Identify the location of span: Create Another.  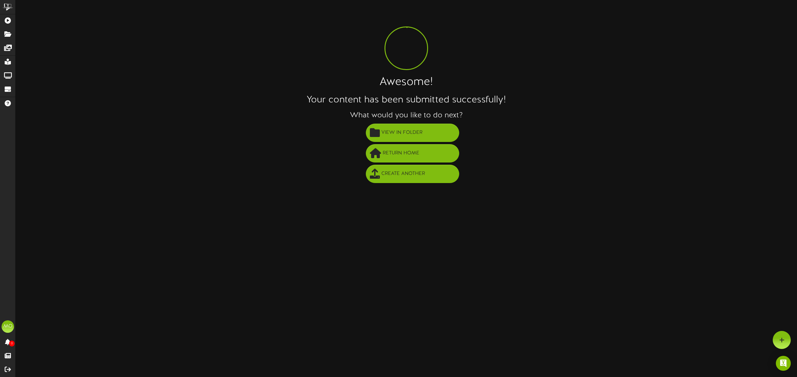
(403, 174).